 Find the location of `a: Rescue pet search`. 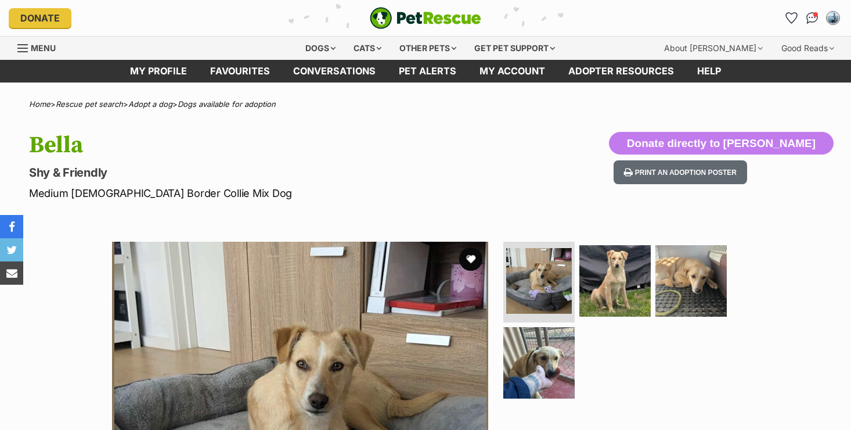

a: Rescue pet search is located at coordinates (89, 104).